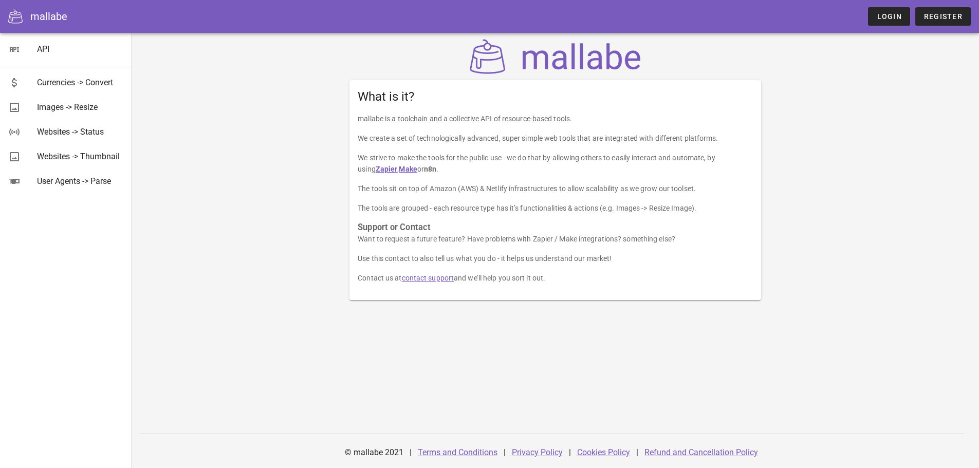 This screenshot has height=468, width=979. What do you see at coordinates (603, 452) in the screenshot?
I see `a: Cookies Policy` at bounding box center [603, 452].